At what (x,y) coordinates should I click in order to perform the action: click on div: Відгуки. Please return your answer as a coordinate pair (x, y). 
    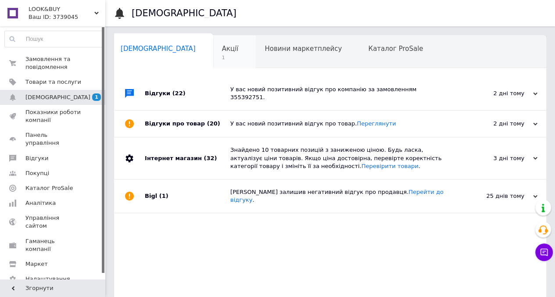
    Looking at the image, I should click on (187, 94).